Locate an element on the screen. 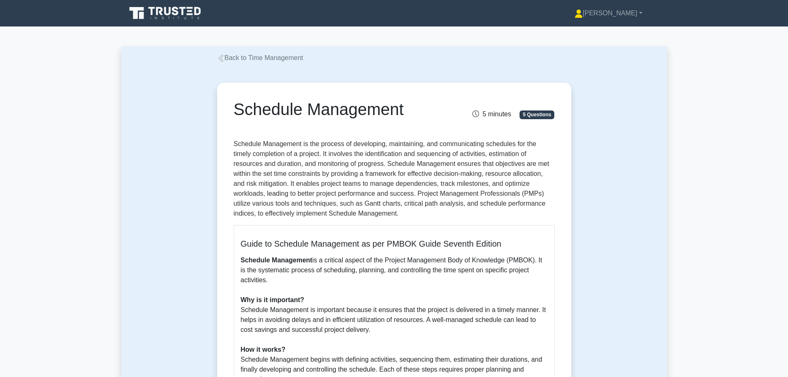  a: Back to Time Management is located at coordinates (260, 58).